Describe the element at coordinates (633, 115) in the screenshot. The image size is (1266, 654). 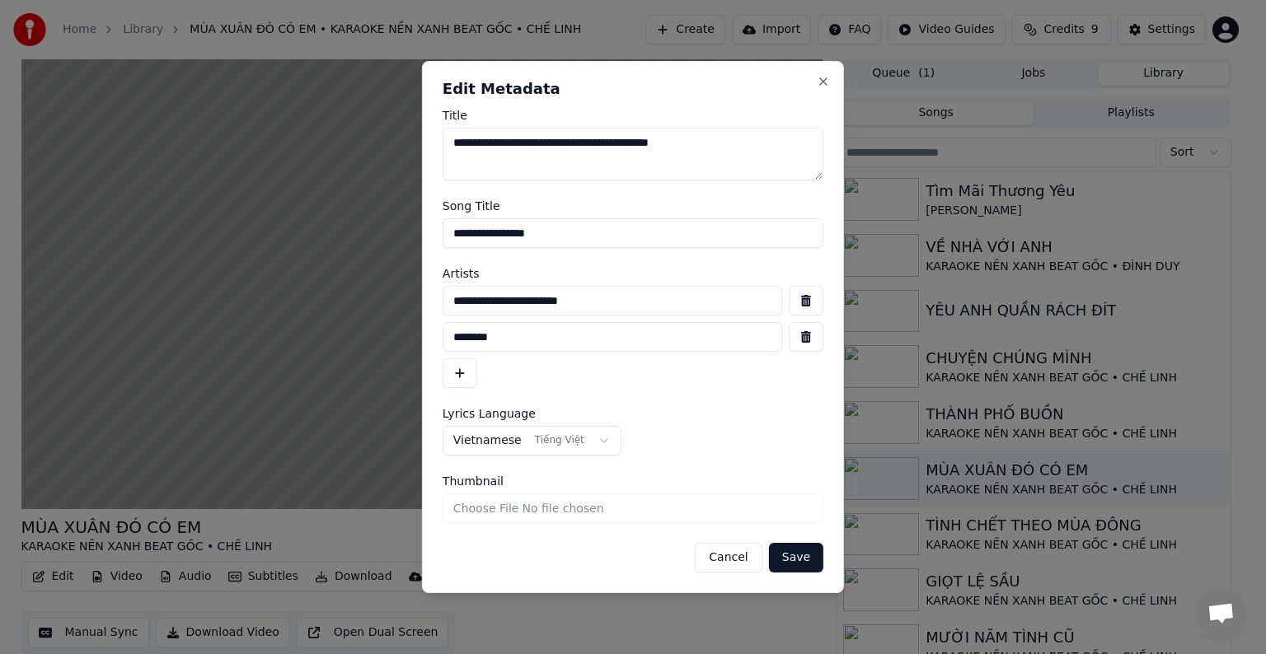
I see `label: Title` at that location.